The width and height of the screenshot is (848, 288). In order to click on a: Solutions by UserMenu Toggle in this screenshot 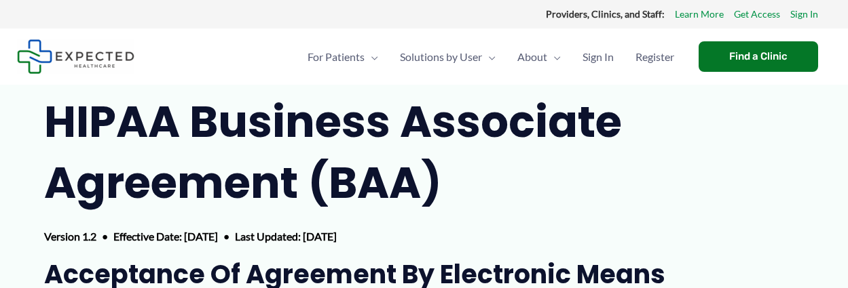, I will do `click(447, 57)`.